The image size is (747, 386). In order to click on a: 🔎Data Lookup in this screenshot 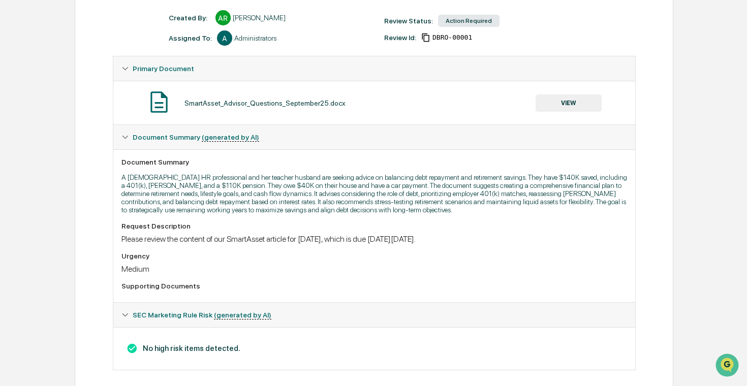, I will do `click(37, 232)`.